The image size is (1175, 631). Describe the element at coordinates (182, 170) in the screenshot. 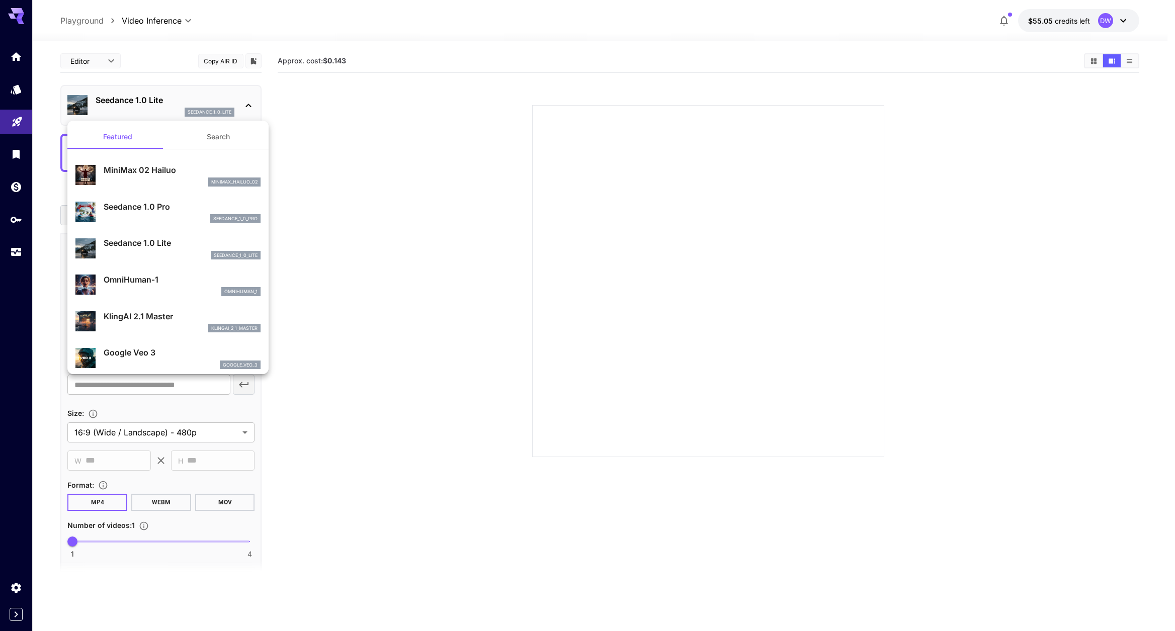

I see `p: MiniMax 02 Hailuo` at that location.